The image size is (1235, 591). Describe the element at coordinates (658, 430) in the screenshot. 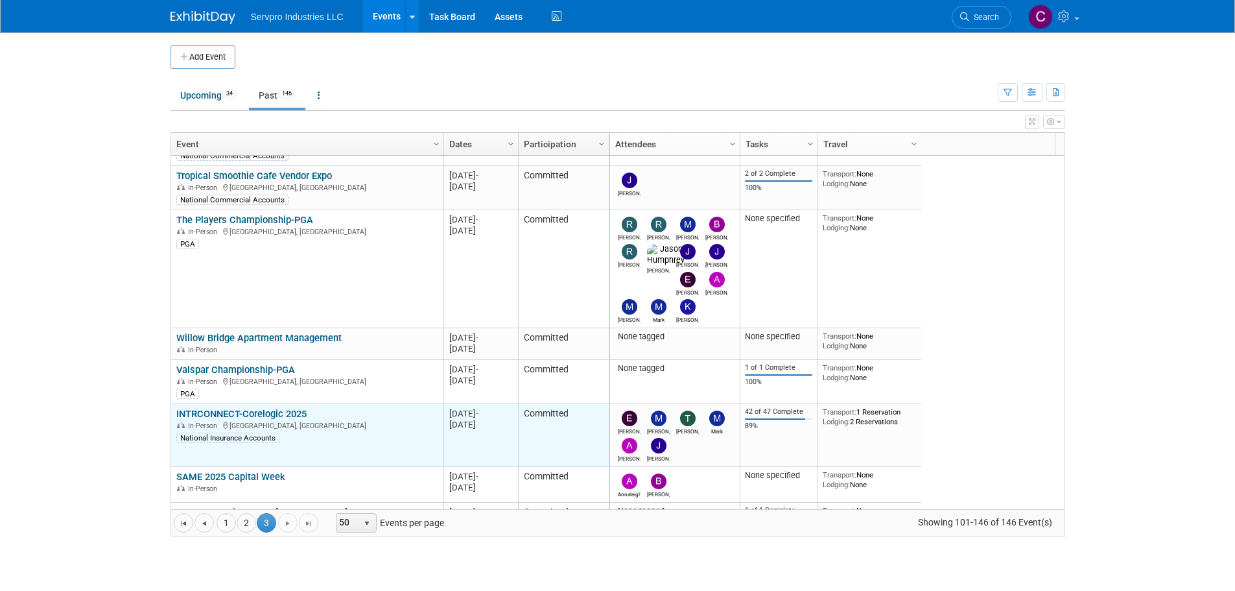

I see `div: Martin Buescher` at that location.